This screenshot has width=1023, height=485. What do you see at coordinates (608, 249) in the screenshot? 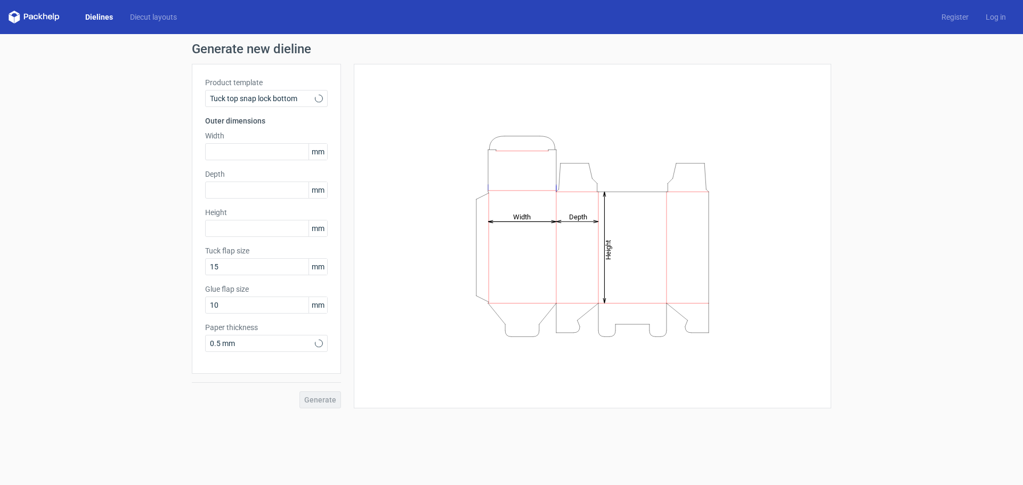
I see `tspan: Height` at bounding box center [608, 249].